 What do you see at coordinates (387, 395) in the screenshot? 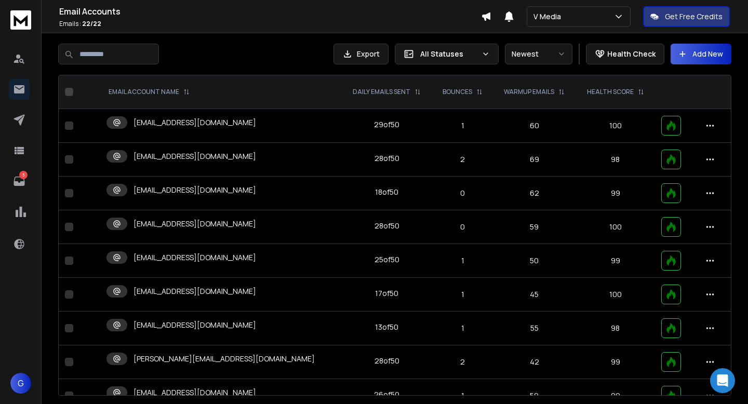
I see `div: 26 of 50` at bounding box center [387, 395].